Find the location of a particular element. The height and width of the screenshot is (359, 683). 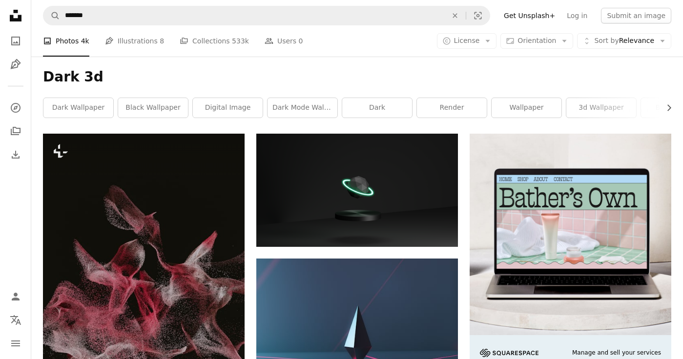

button: Orientation is located at coordinates (537, 41).